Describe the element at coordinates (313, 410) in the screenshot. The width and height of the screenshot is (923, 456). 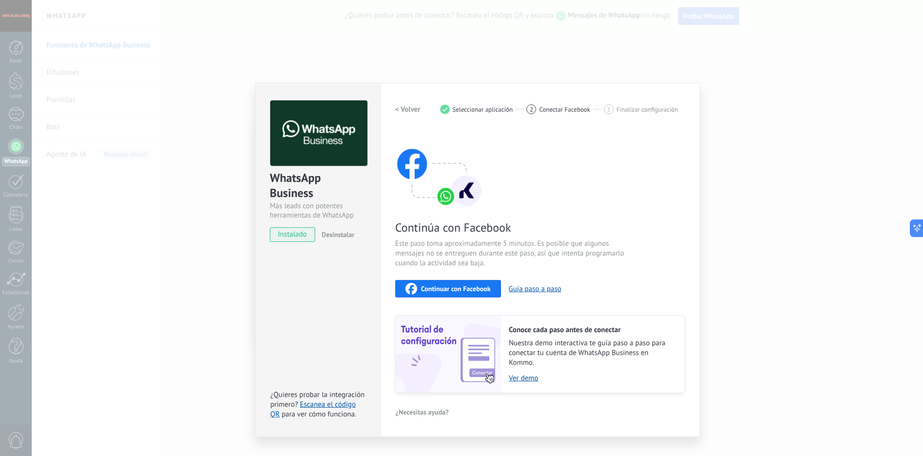
I see `a: Escanea el código QR` at that location.